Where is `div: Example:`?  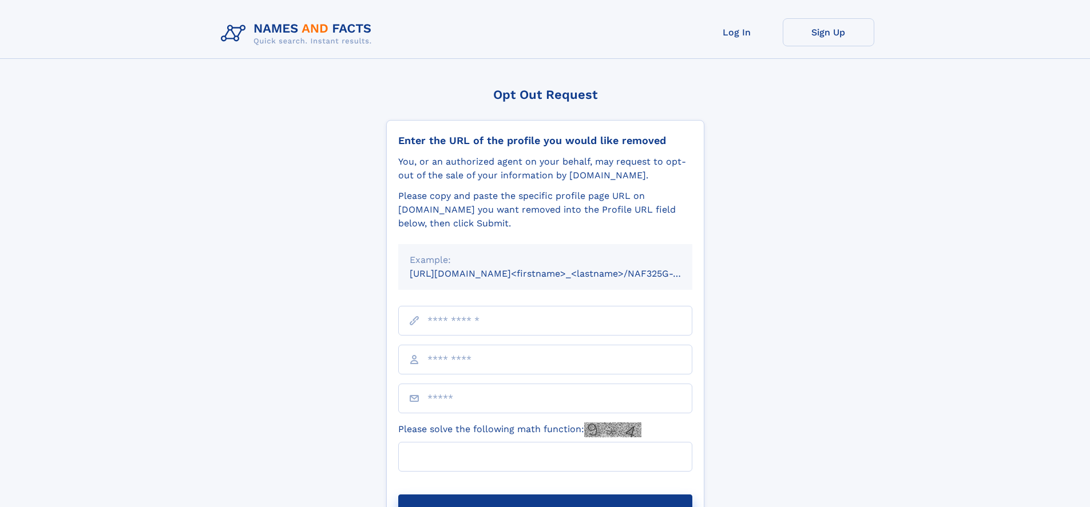 div: Example: is located at coordinates (545, 260).